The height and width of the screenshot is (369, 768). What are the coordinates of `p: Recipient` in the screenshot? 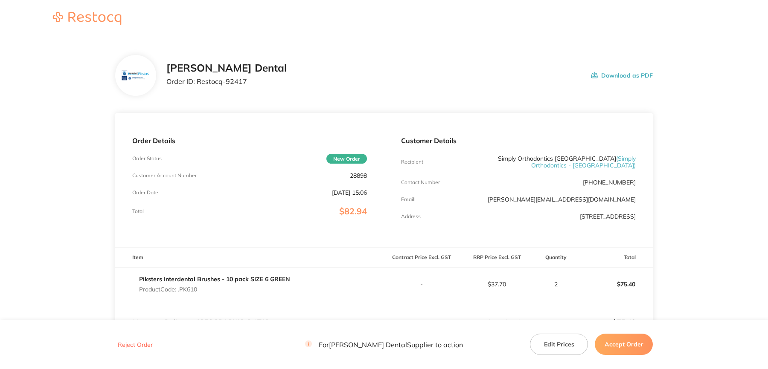 It's located at (412, 162).